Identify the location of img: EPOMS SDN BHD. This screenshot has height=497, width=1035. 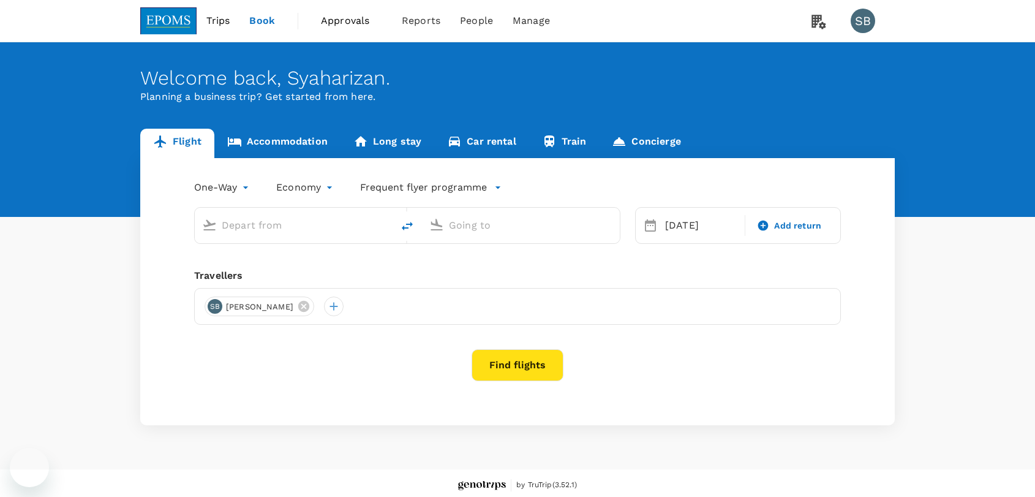
(168, 21).